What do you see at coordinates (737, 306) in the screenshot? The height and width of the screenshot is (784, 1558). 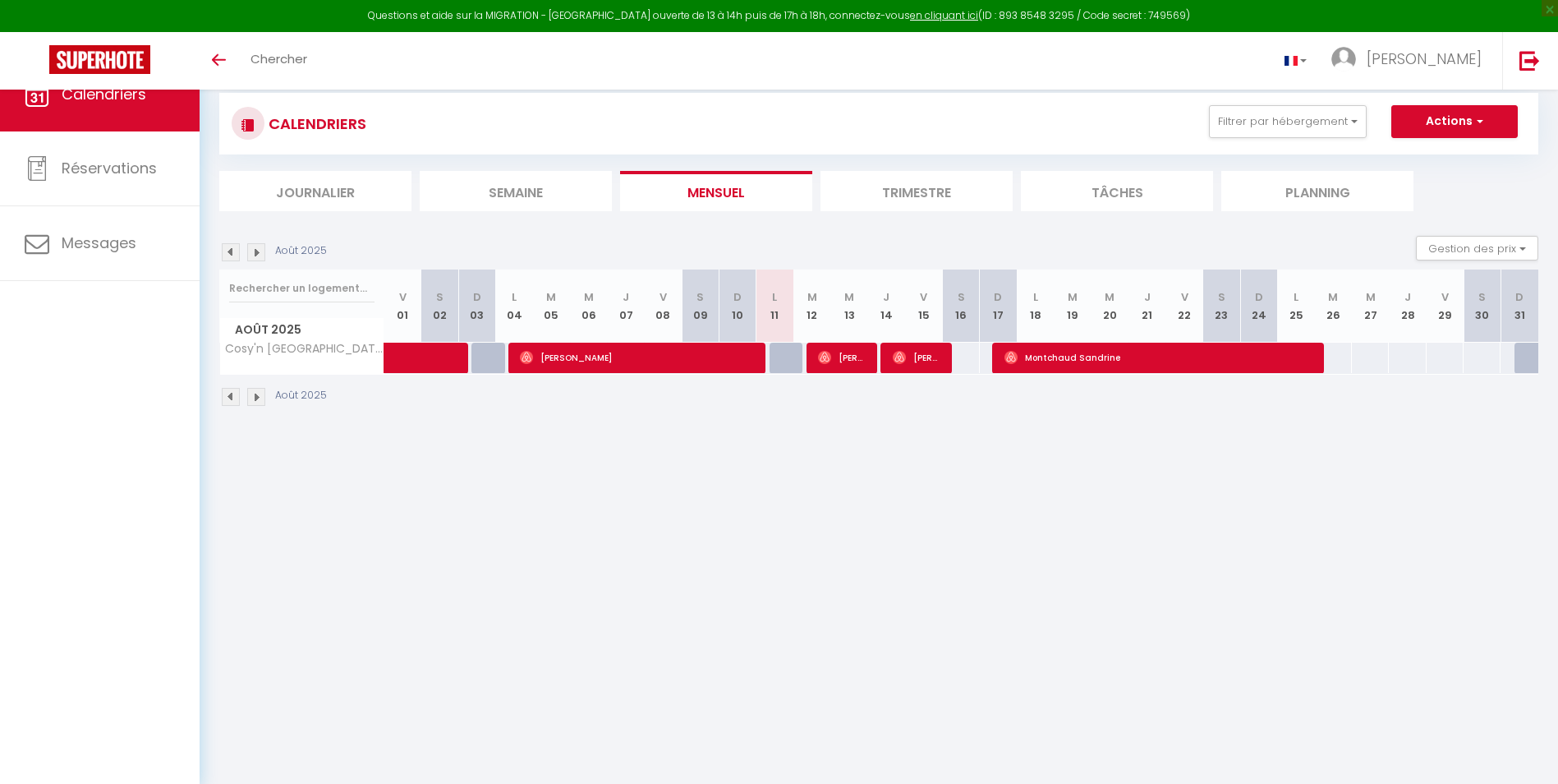 I see `th: 10` at bounding box center [737, 306].